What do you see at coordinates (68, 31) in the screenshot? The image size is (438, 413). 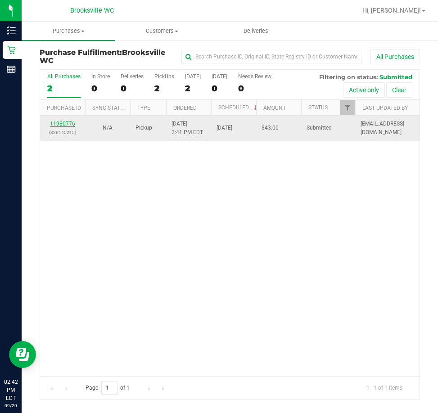 I see `span: Purchases` at bounding box center [68, 31].